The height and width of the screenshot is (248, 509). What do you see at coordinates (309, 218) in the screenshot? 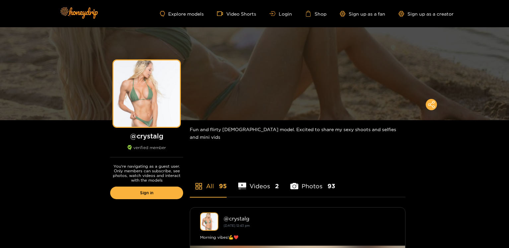
I see `div: @ crystalg` at bounding box center [309, 218].